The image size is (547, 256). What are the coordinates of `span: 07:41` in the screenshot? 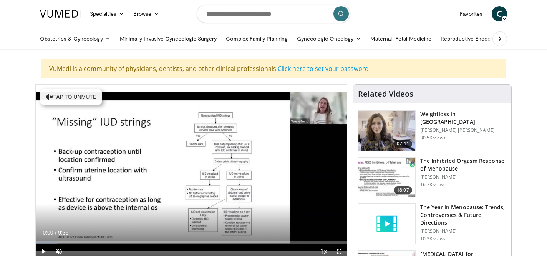 It's located at (403, 144).